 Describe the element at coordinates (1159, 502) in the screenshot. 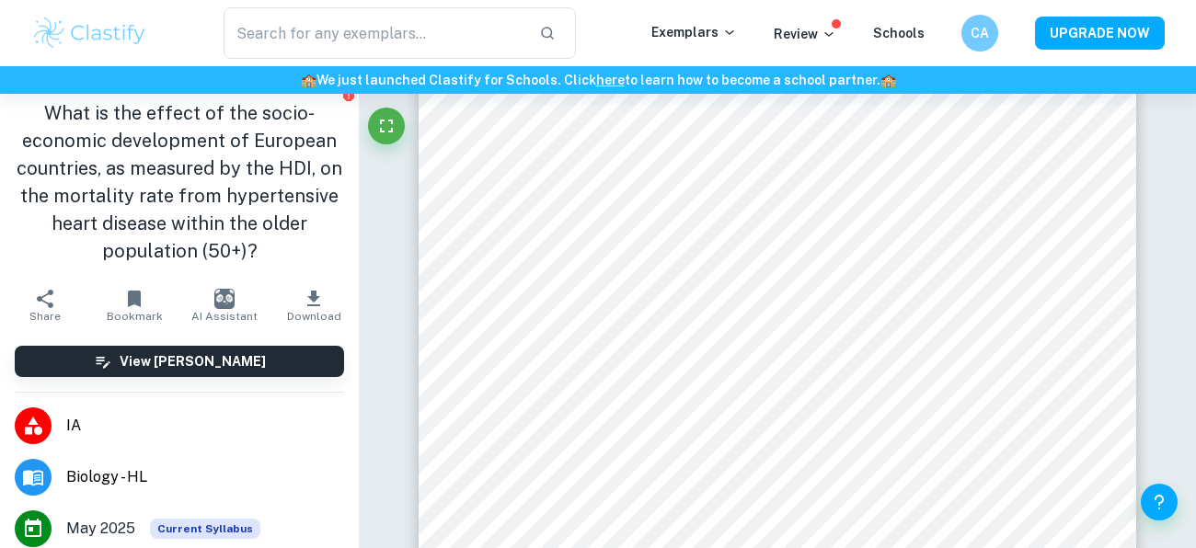

I see `button: Help and Feedback` at that location.